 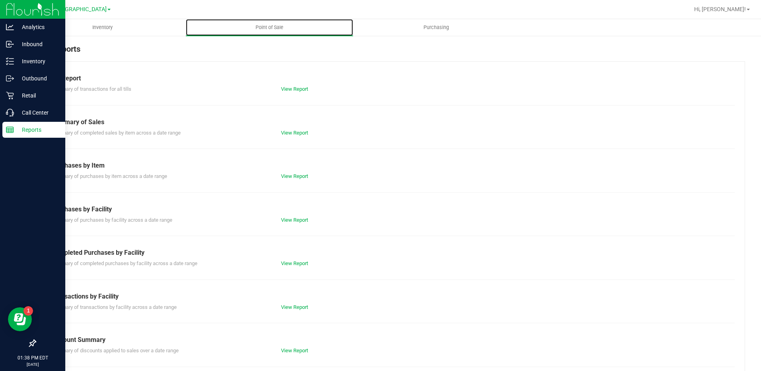 I want to click on inline-svg: Retail, so click(x=10, y=95).